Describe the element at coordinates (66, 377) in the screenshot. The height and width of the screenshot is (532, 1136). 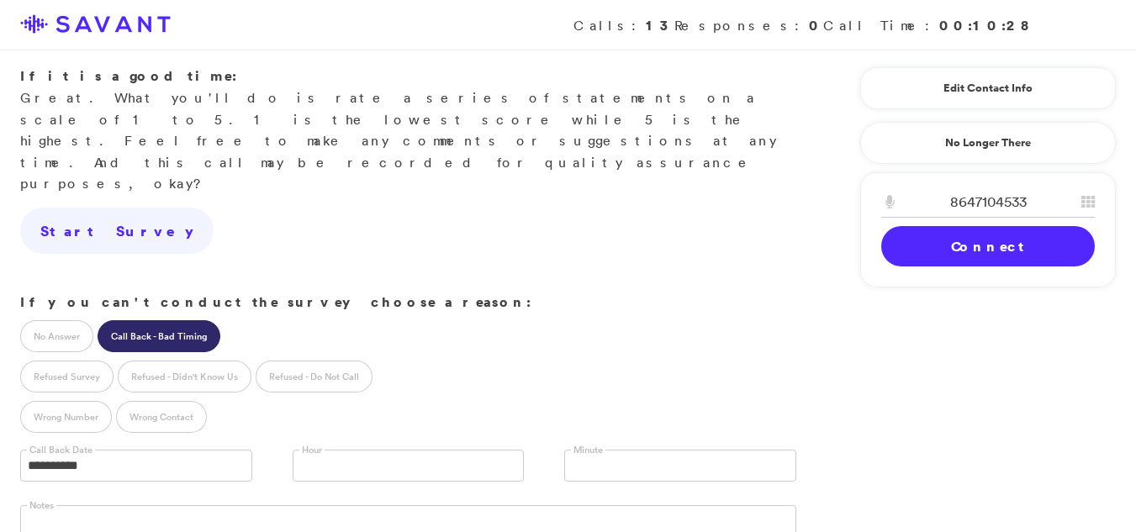
I see `label: Refused Survey` at that location.